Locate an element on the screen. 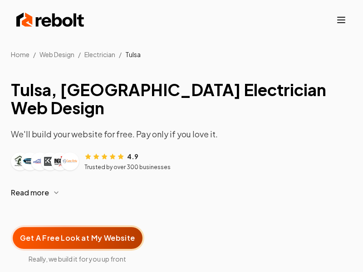 Image resolution: width=363 pixels, height=272 pixels. img: Customer logo 4 is located at coordinates (50, 162).